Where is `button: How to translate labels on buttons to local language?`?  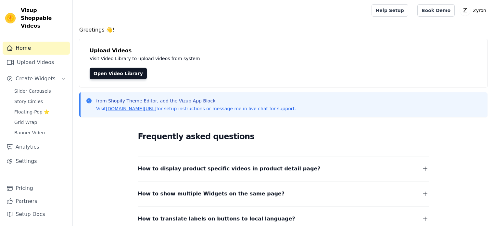
button: How to translate labels on buttons to local language? is located at coordinates (283, 218).